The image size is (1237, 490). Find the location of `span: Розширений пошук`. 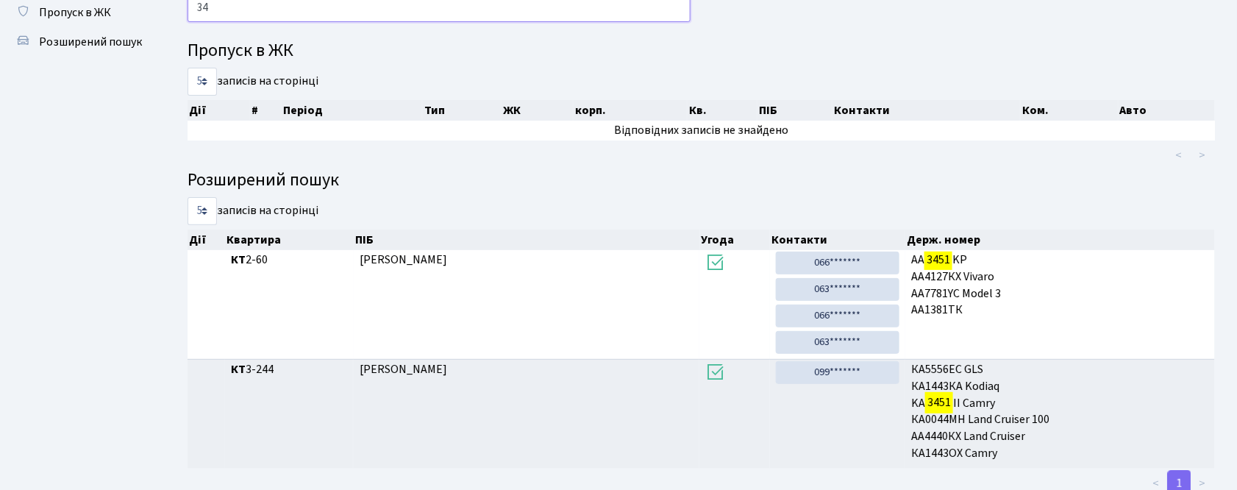

span: Розширений пошук is located at coordinates (90, 42).